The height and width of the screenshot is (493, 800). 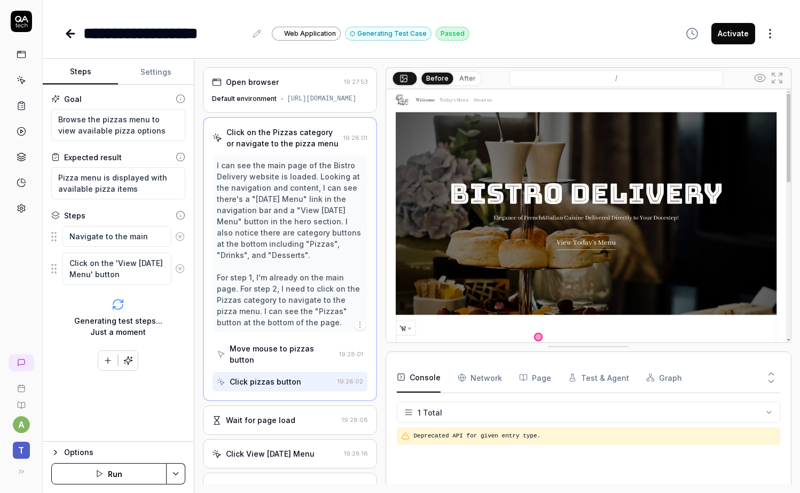 What do you see at coordinates (595, 436) in the screenshot?
I see `pre: Deprecated API for given entry type.` at bounding box center [595, 436].